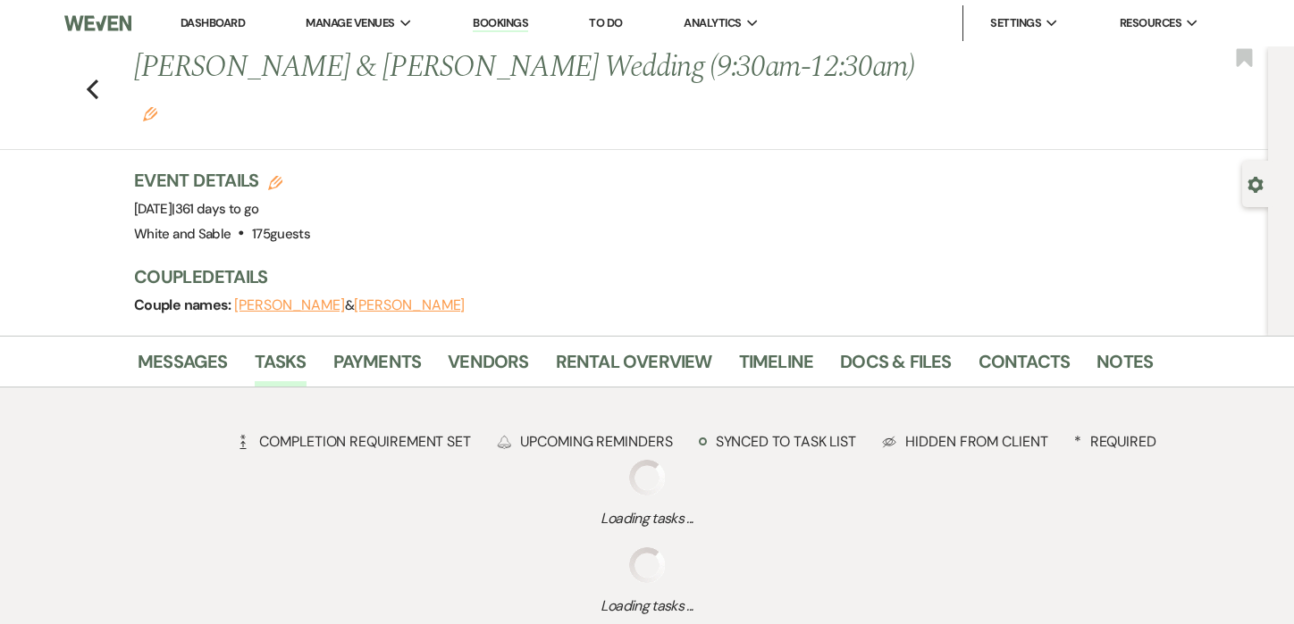 This screenshot has width=1294, height=624. I want to click on img: Weven Logo, so click(97, 23).